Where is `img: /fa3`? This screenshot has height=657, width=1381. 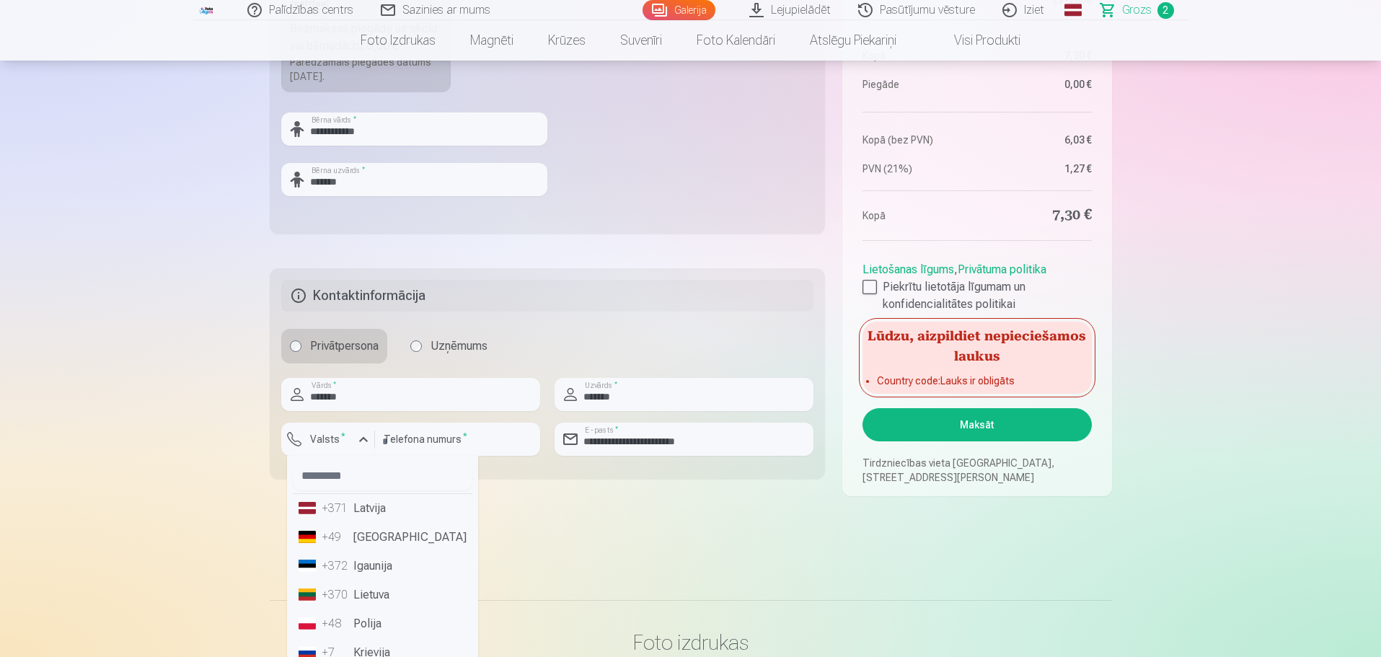 img: /fa3 is located at coordinates (207, 10).